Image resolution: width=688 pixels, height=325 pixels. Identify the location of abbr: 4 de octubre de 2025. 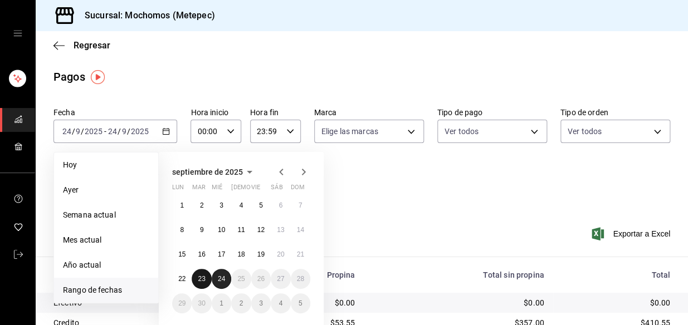
(280, 303).